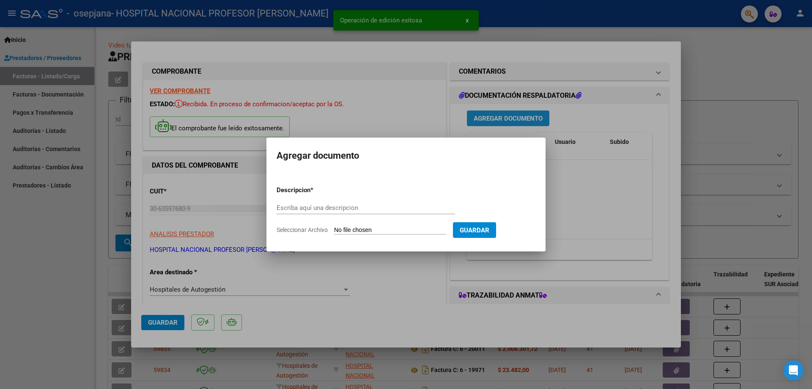  What do you see at coordinates (302, 230) in the screenshot?
I see `span: Seleccionar Archivo` at bounding box center [302, 230].